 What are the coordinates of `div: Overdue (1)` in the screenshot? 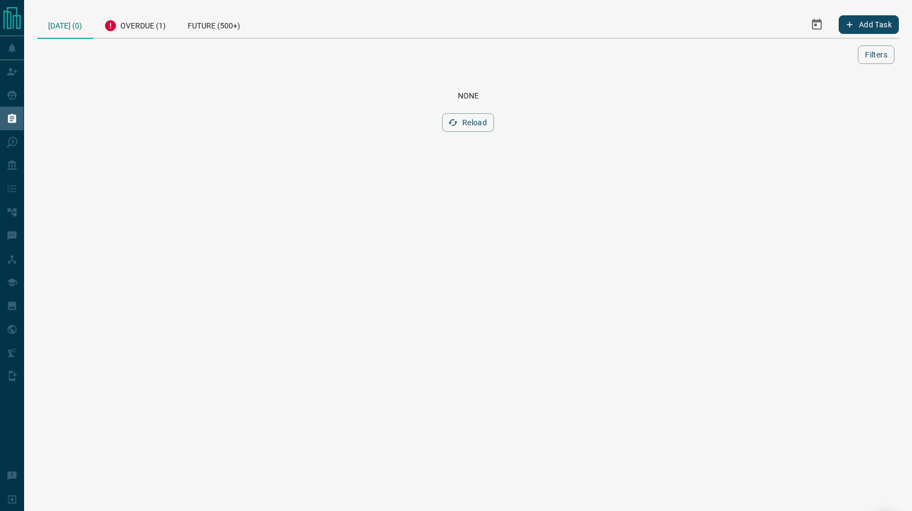 It's located at (135, 24).